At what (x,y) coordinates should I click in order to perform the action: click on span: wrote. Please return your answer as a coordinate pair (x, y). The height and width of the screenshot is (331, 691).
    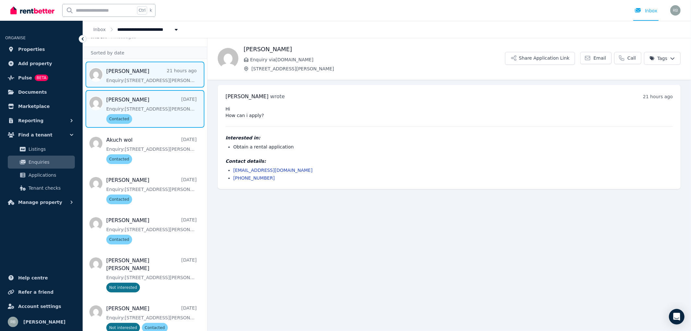
    Looking at the image, I should click on (277, 96).